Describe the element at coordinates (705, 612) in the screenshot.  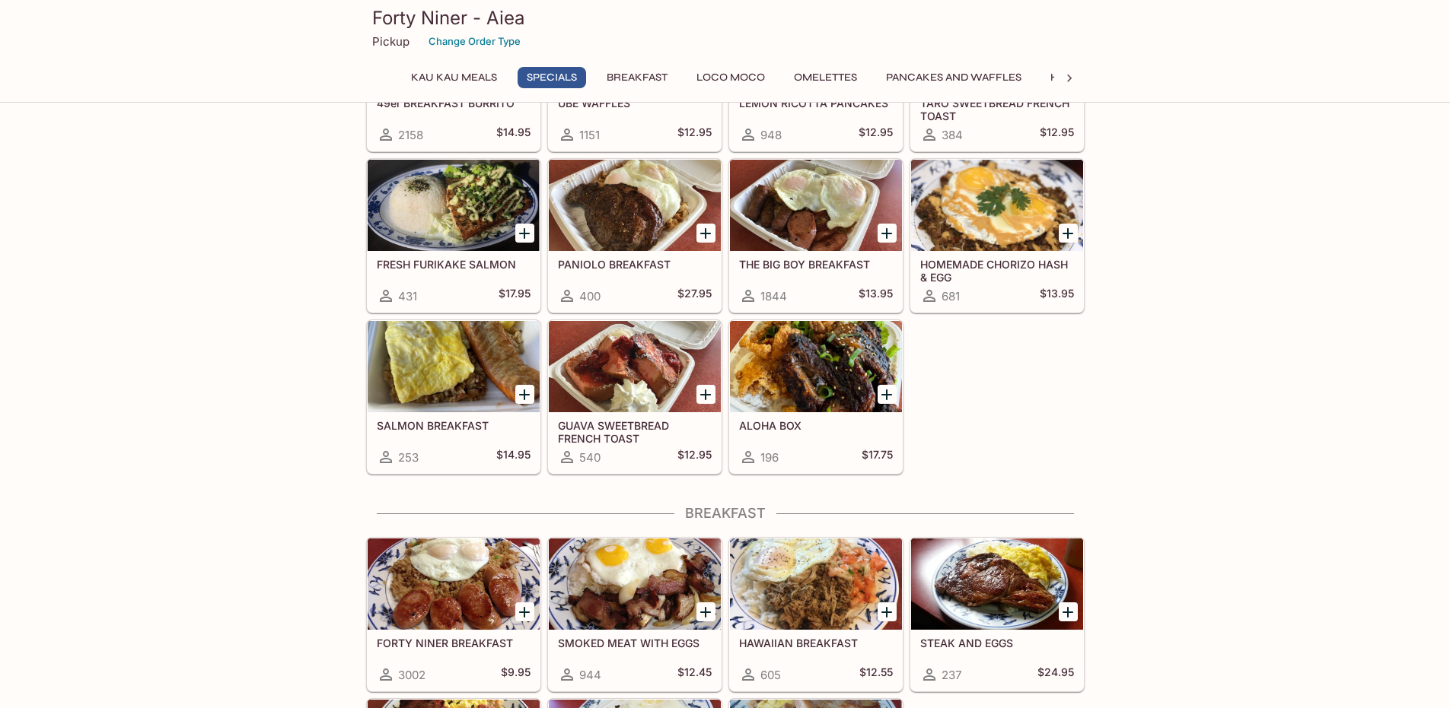
I see `button: Add SMOKED MEAT WITH EGGS` at that location.